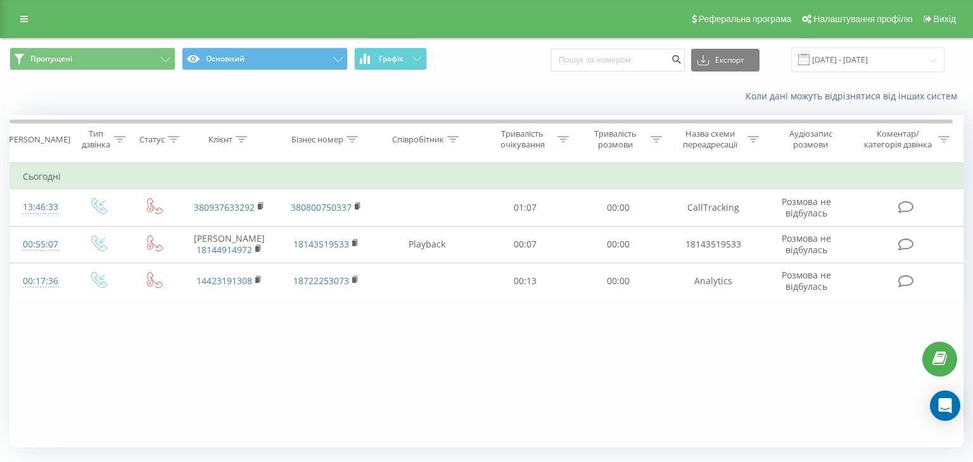 Image resolution: width=973 pixels, height=462 pixels. I want to click on span: Реферальна програма, so click(745, 19).